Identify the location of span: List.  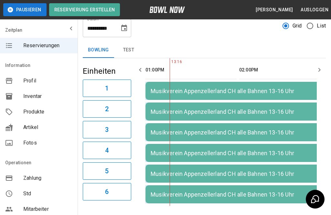
(322, 26).